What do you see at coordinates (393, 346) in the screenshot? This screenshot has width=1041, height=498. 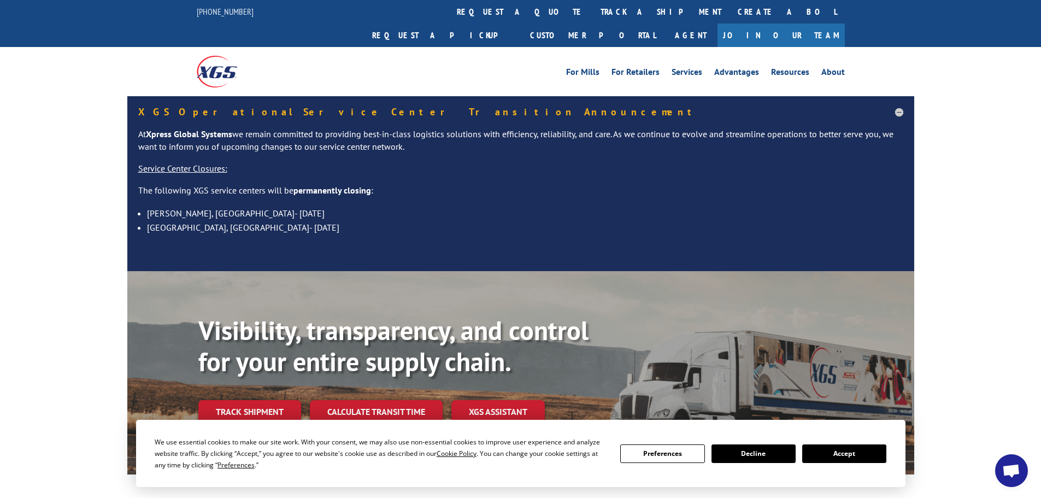 I see `b: Visibility, transparency, and control for your entire supply chain.` at bounding box center [393, 346].